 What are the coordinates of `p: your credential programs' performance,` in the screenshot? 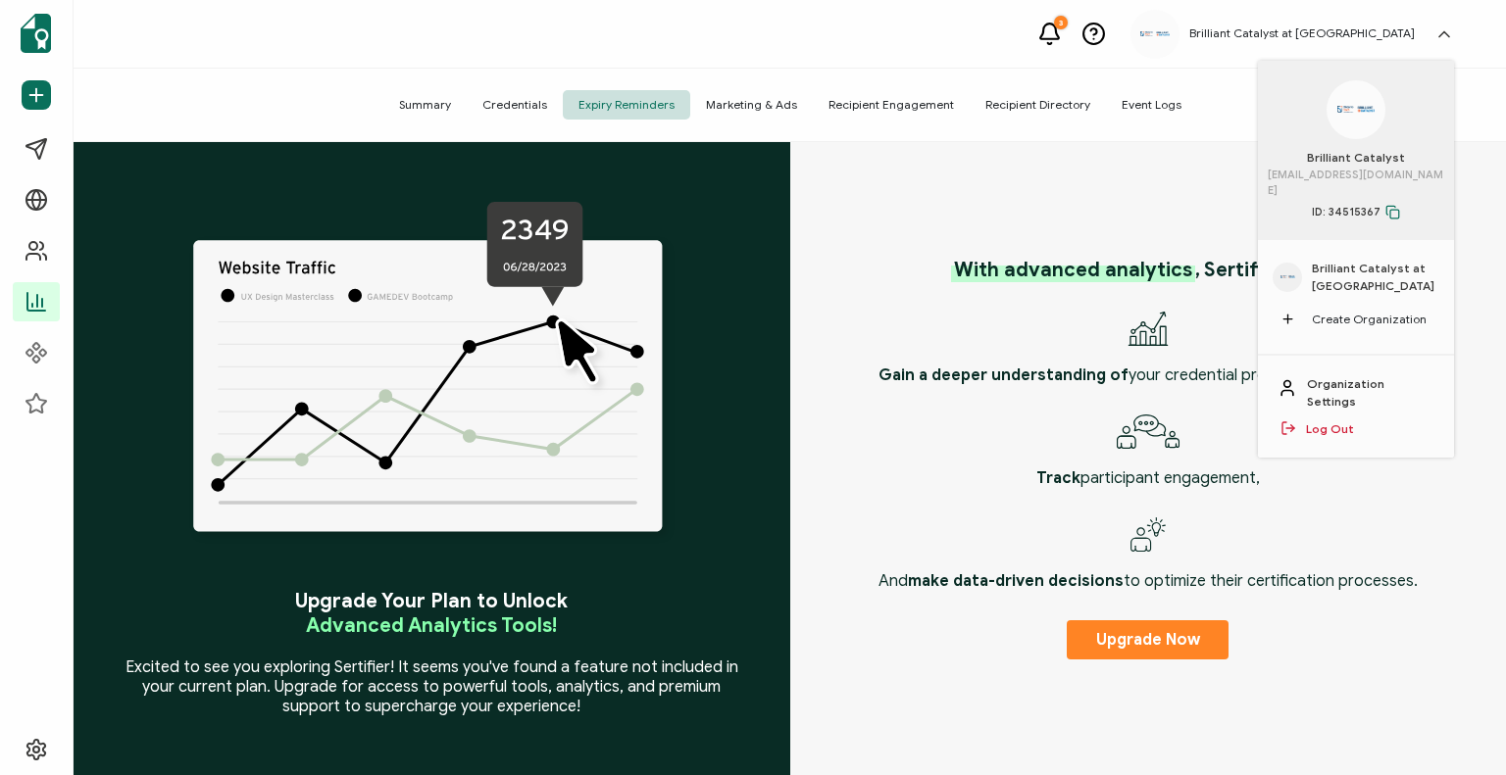 It's located at (1147, 375).